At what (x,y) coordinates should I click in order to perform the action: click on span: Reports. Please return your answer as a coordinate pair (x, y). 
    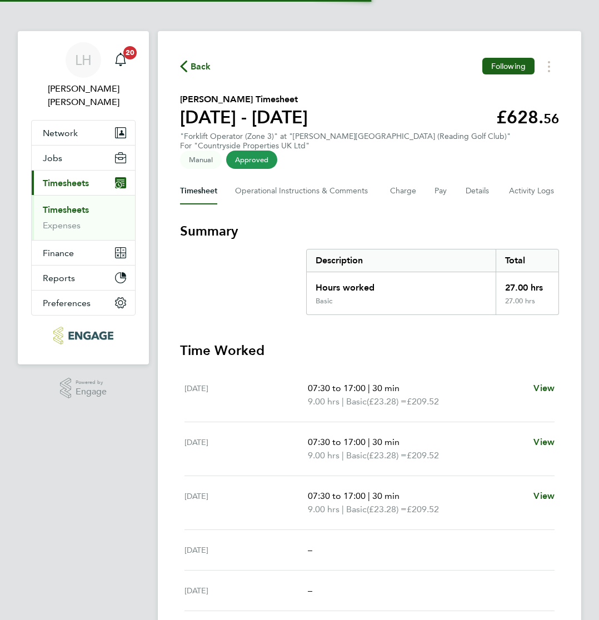
    Looking at the image, I should click on (59, 278).